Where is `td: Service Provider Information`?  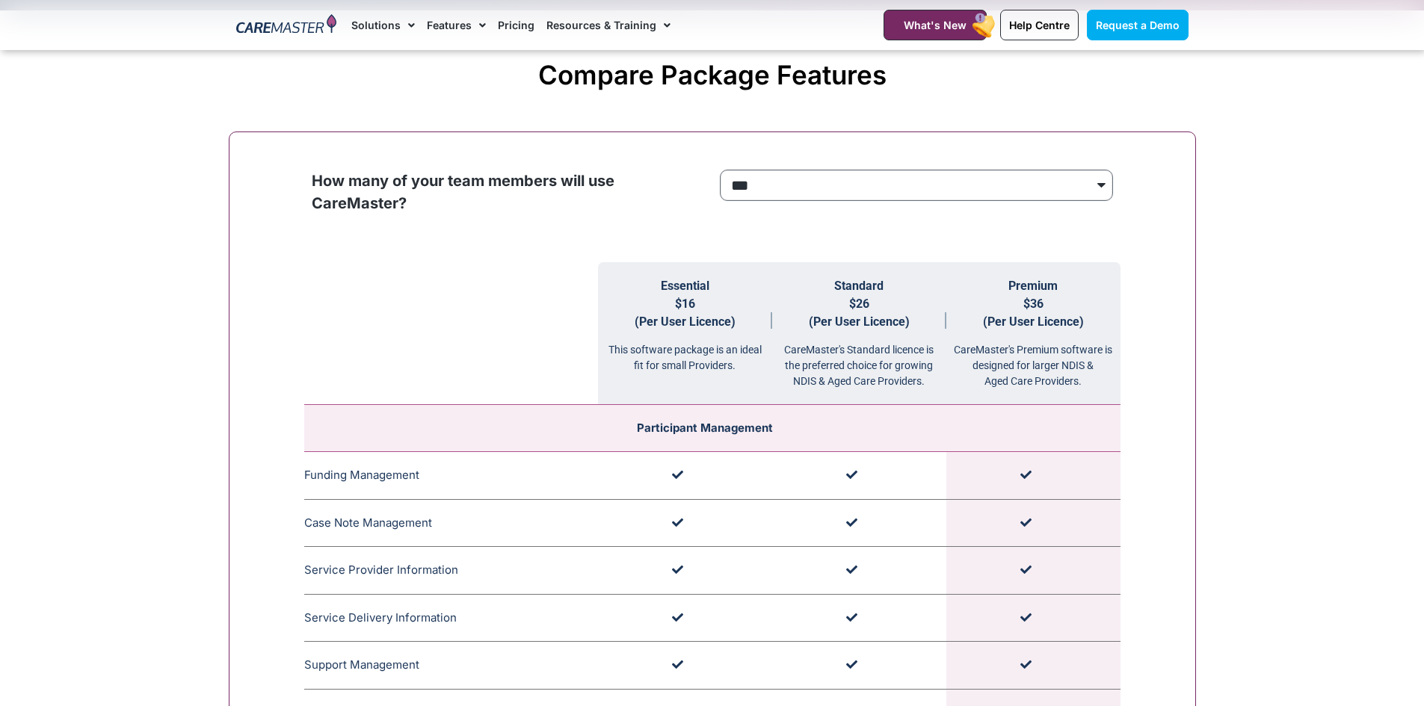
td: Service Provider Information is located at coordinates (451, 571).